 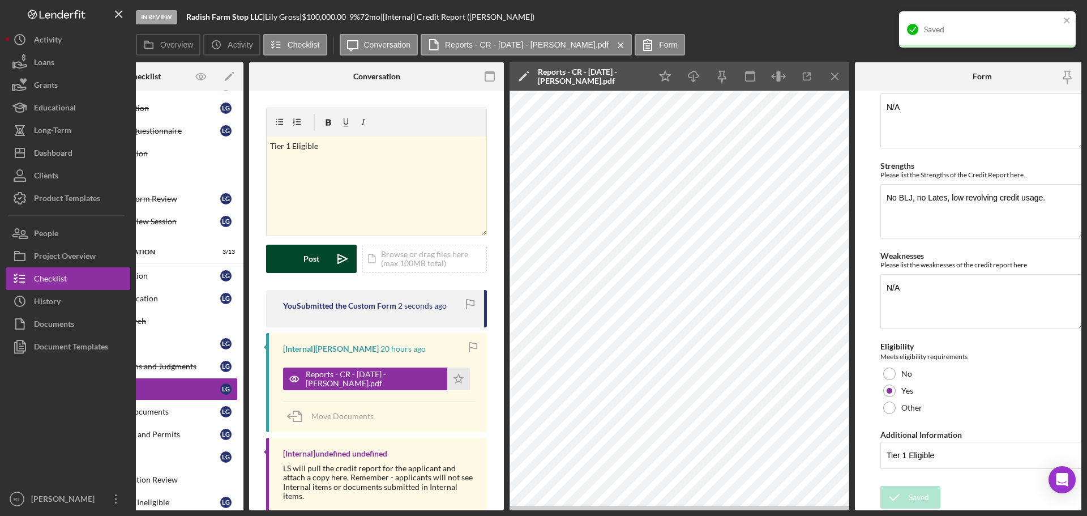 I want to click on div: Meets eligibility requirements, so click(x=982, y=357).